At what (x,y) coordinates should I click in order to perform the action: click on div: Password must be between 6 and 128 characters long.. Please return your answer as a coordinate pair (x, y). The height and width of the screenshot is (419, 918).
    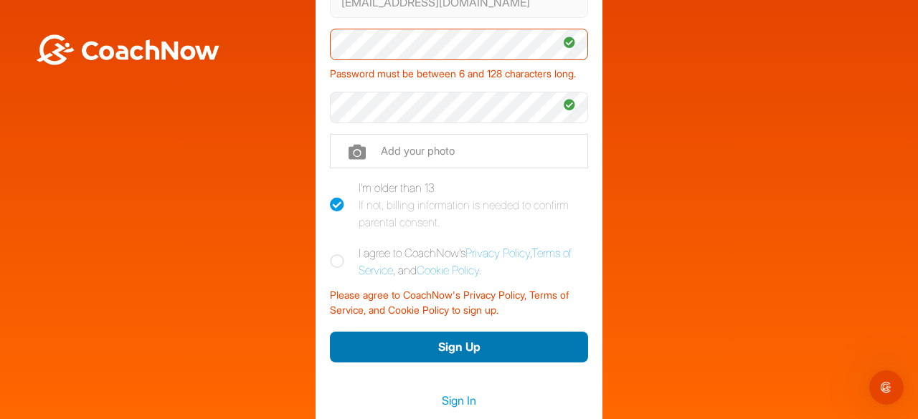
    Looking at the image, I should click on (459, 70).